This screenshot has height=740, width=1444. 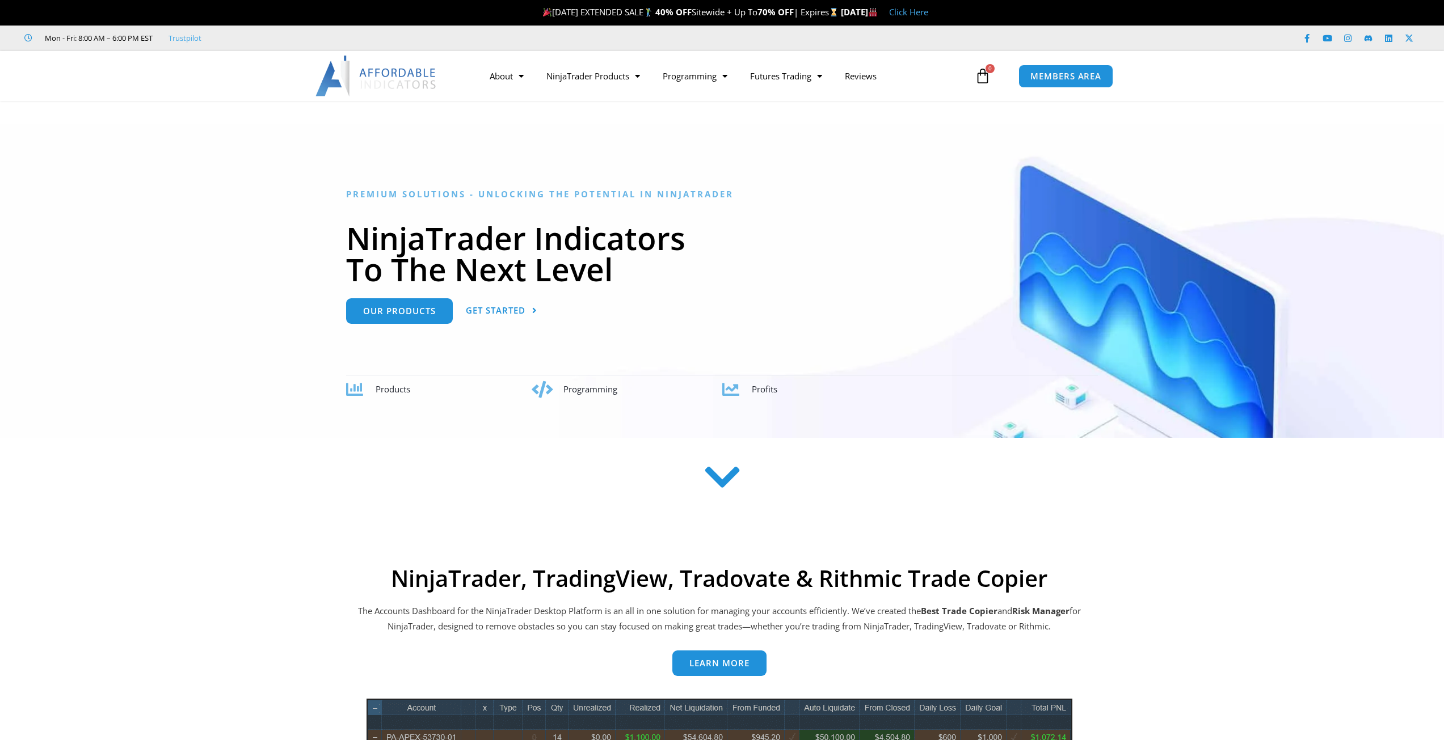 What do you see at coordinates (861, 76) in the screenshot?
I see `a: Reviews` at bounding box center [861, 76].